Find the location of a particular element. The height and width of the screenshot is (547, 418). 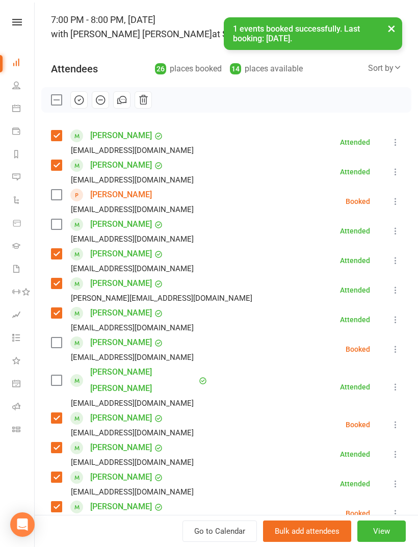

div: places available is located at coordinates (266, 69).